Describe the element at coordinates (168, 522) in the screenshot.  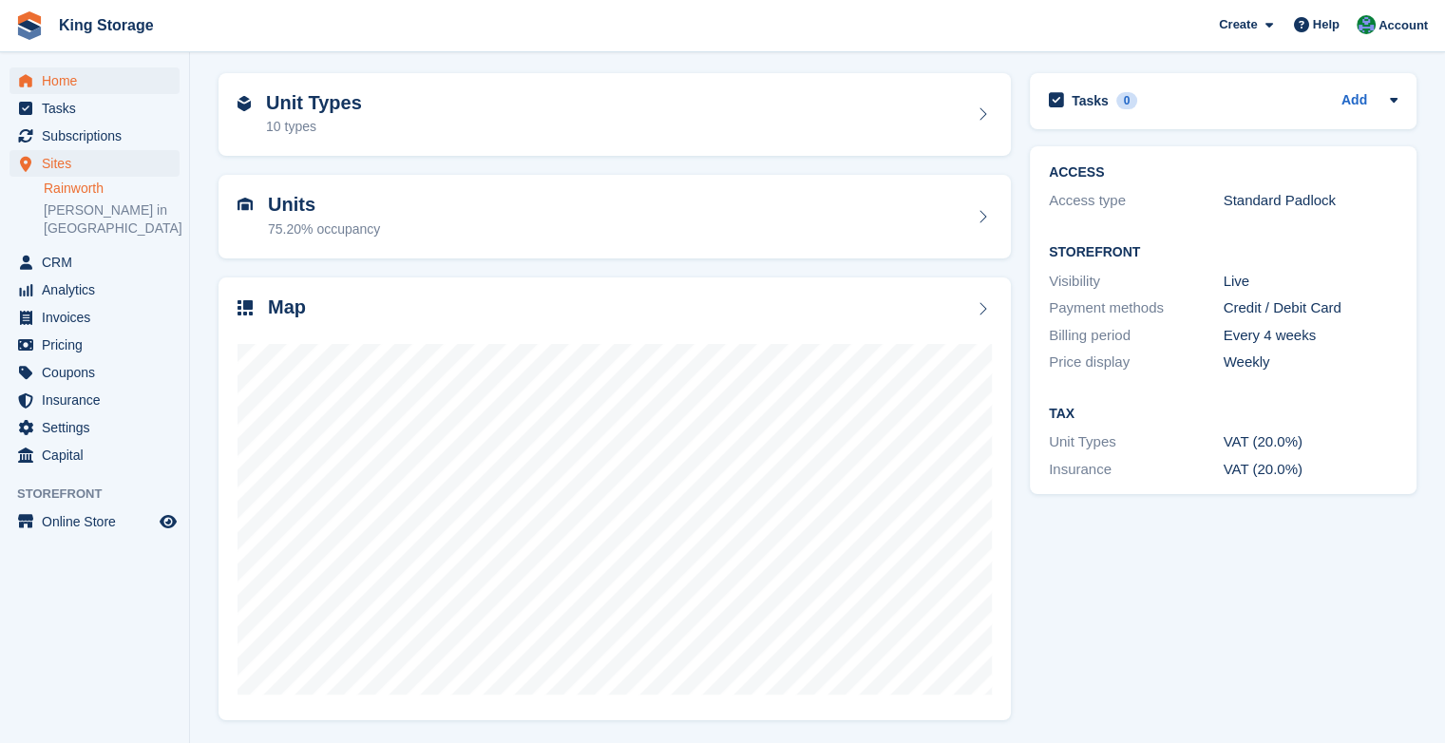
I see `a: Preview store` at that location.